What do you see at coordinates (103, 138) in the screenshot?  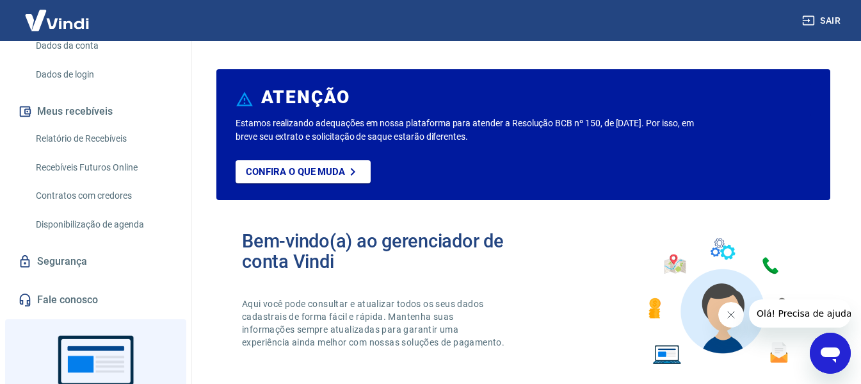 I see `a: Relatório de Recebíveis` at bounding box center [103, 138].